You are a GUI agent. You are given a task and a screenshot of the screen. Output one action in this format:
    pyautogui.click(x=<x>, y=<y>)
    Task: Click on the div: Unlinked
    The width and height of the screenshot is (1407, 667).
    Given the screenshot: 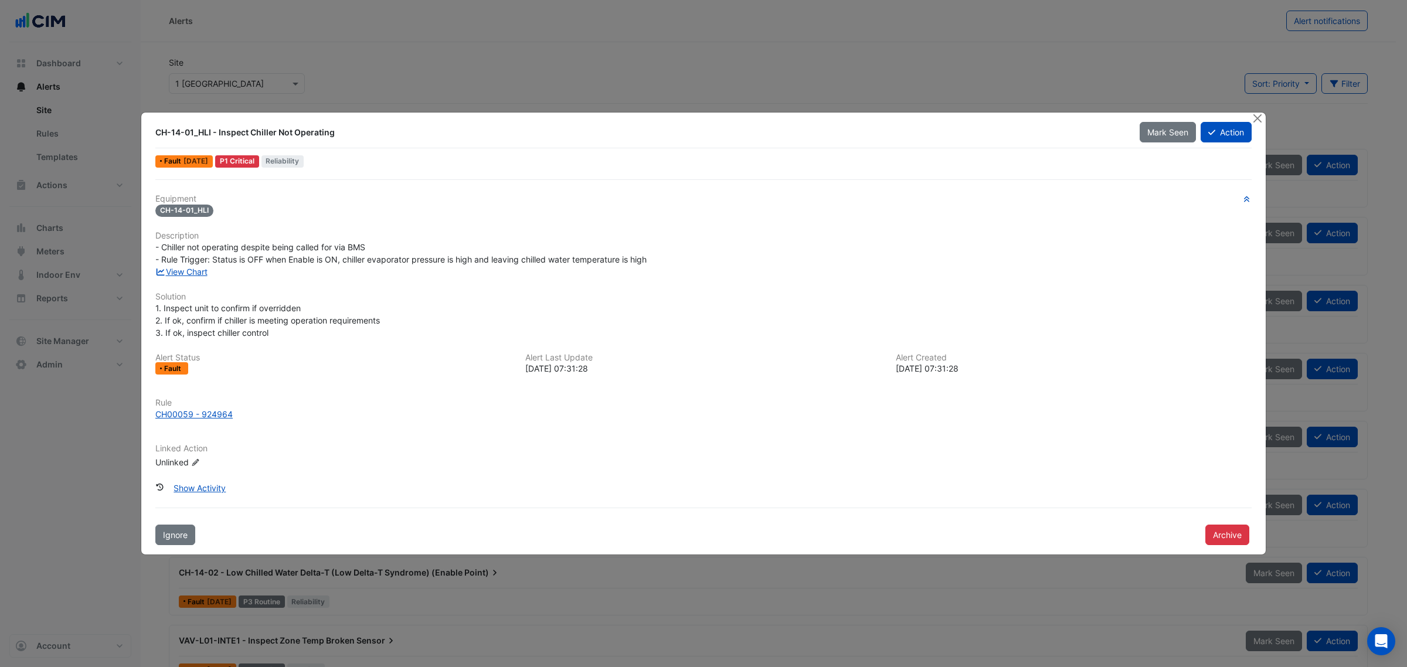 What is the action you would take?
    pyautogui.click(x=226, y=462)
    